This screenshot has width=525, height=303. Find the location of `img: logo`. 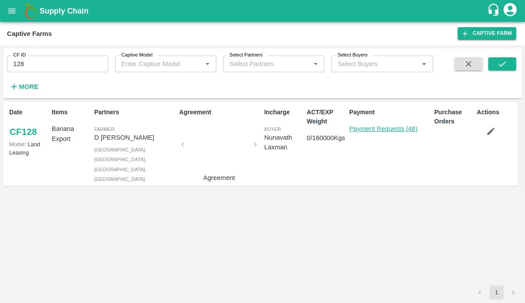

img: logo is located at coordinates (31, 11).